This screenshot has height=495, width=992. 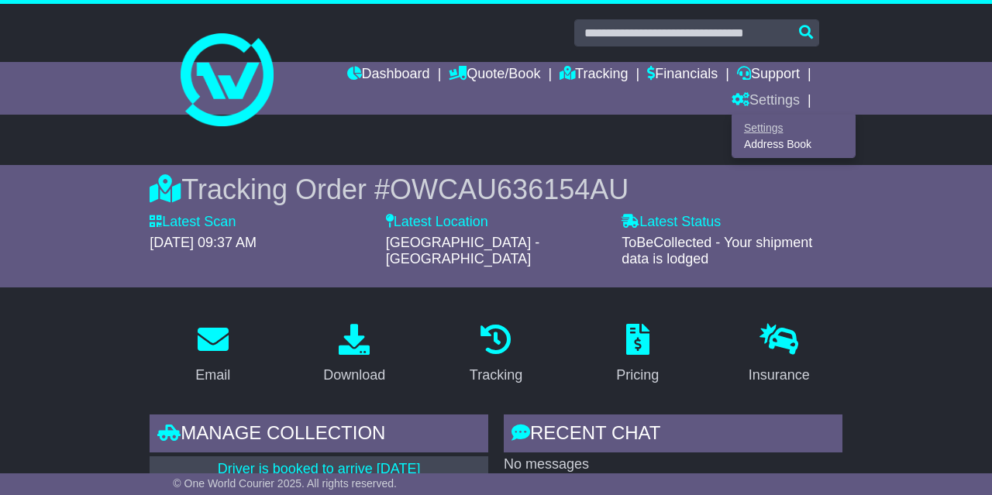 What do you see at coordinates (682, 75) in the screenshot?
I see `a: Financials` at bounding box center [682, 75].